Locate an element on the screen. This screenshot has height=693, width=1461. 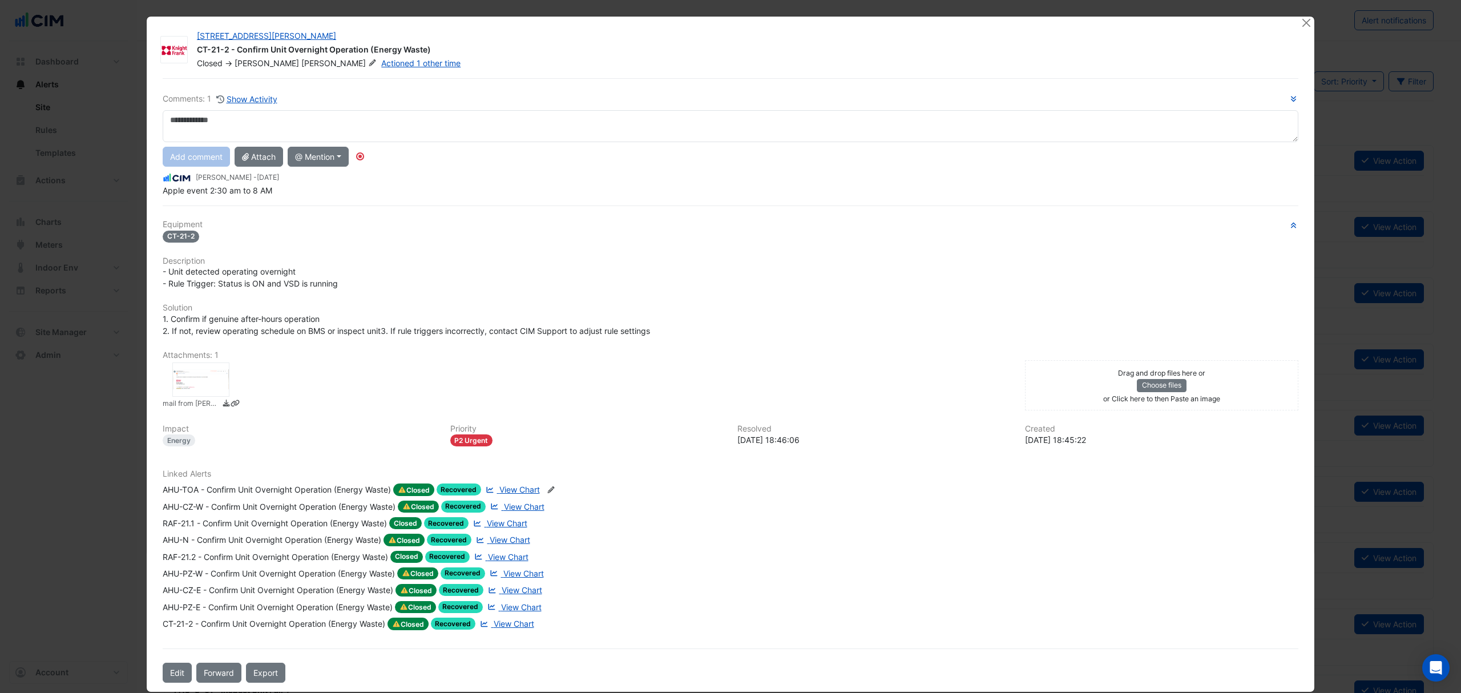
small: or Click here to then Paste an image is located at coordinates (1161, 398).